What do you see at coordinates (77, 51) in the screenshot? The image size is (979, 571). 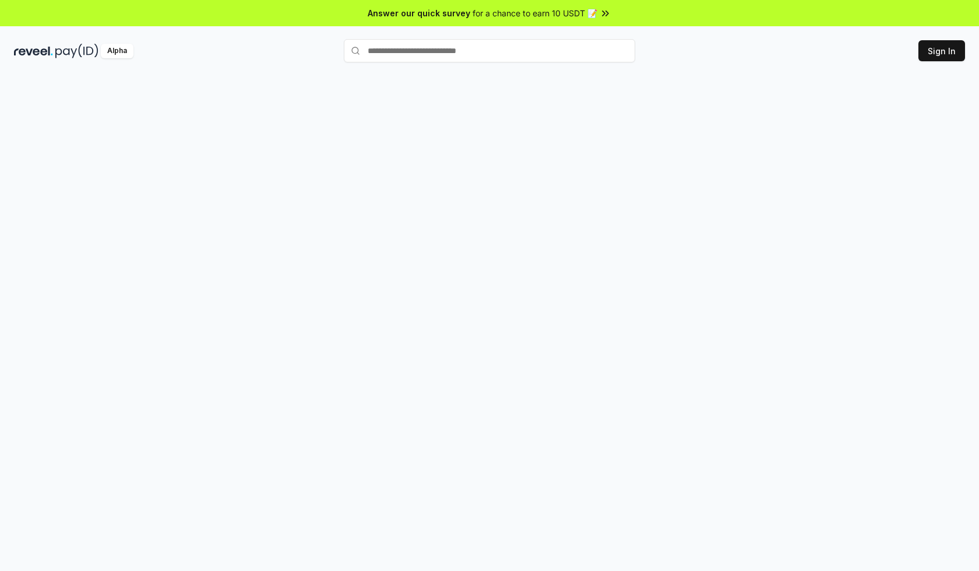 I see `img: pay_id` at bounding box center [77, 51].